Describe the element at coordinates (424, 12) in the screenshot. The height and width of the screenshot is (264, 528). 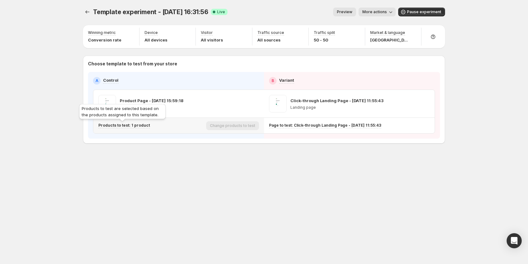
I see `span: Pause experiment` at that location.